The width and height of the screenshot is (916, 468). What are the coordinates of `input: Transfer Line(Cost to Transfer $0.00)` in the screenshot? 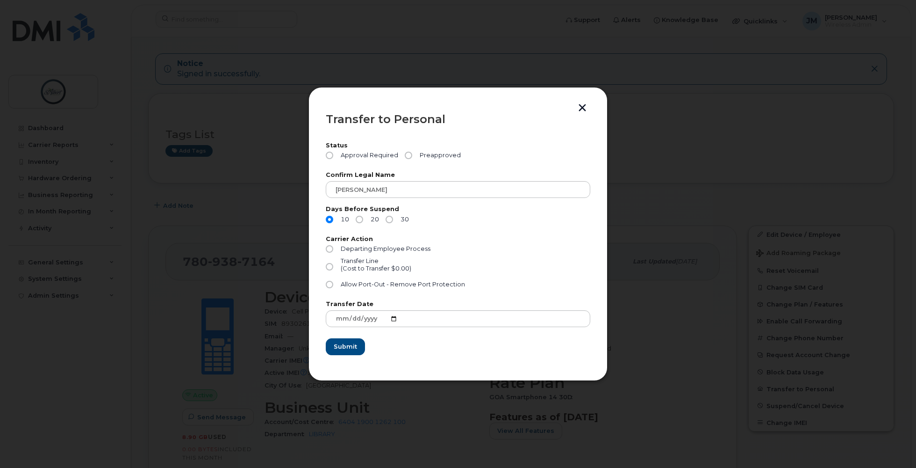 It's located at (330, 267).